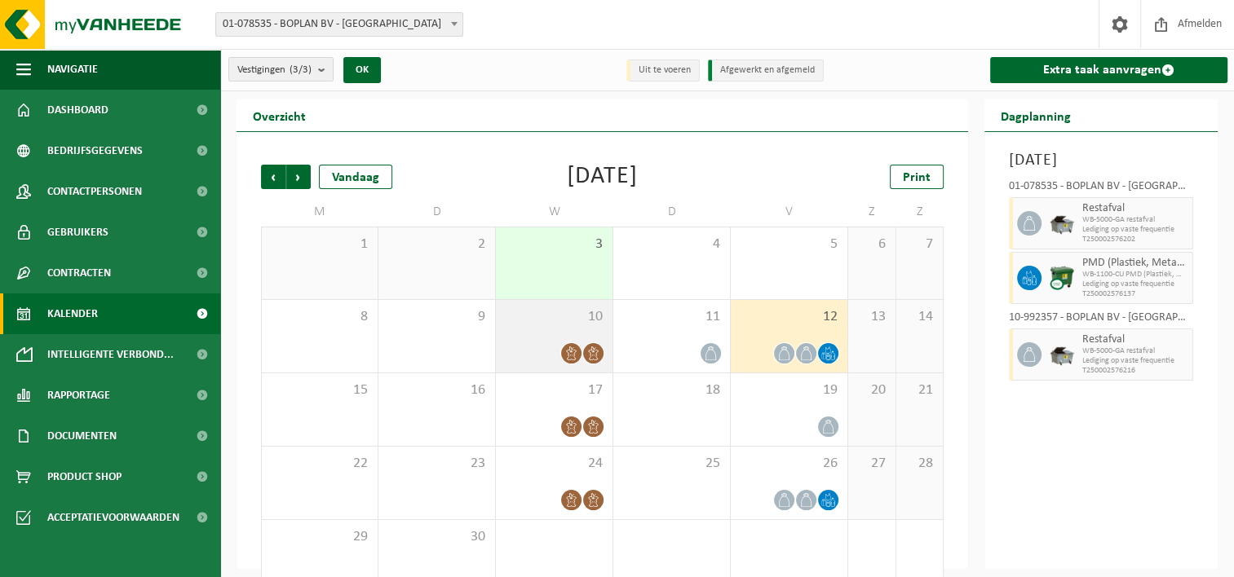  I want to click on h2: Dagplanning, so click(1035, 115).